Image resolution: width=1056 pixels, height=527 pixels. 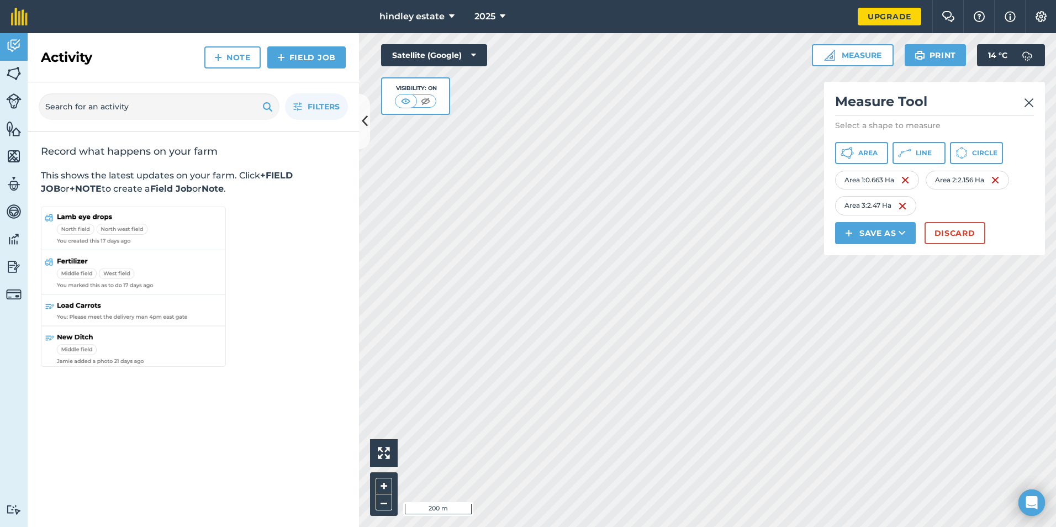 What do you see at coordinates (485, 17) in the screenshot?
I see `span: 2025` at bounding box center [485, 17].